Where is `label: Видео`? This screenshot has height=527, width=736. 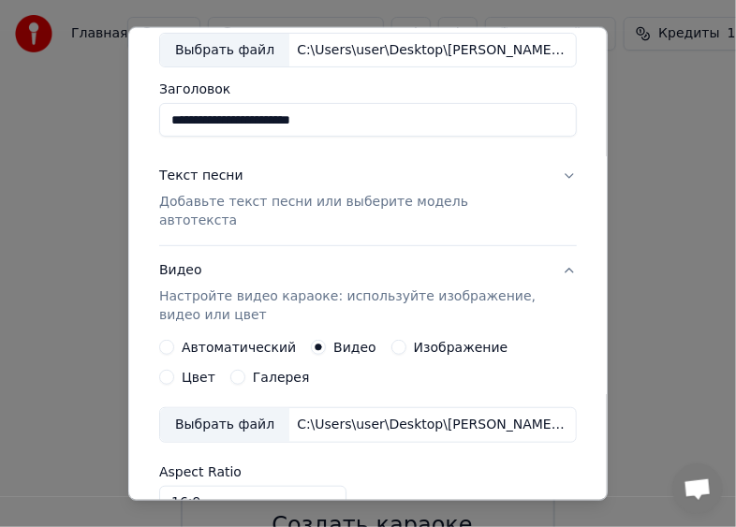
label: Видео is located at coordinates (355, 347).